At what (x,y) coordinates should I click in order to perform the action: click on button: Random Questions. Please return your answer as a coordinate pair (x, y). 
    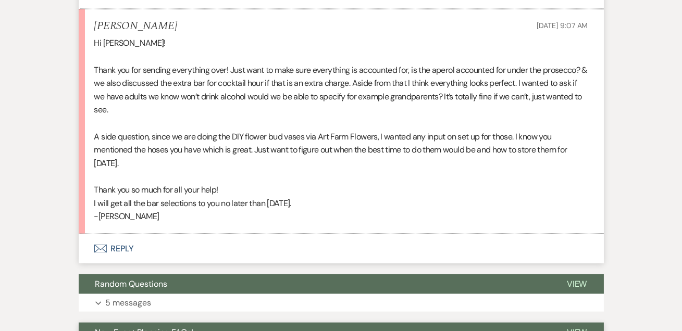
    Looking at the image, I should click on (314, 285).